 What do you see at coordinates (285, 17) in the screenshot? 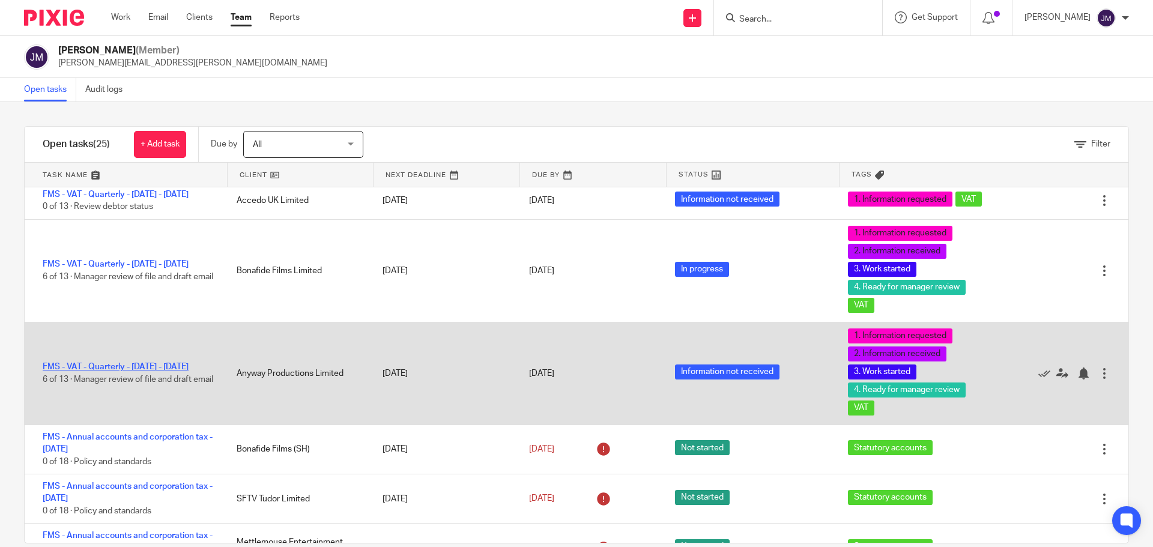
I see `a: Reports` at bounding box center [285, 17].